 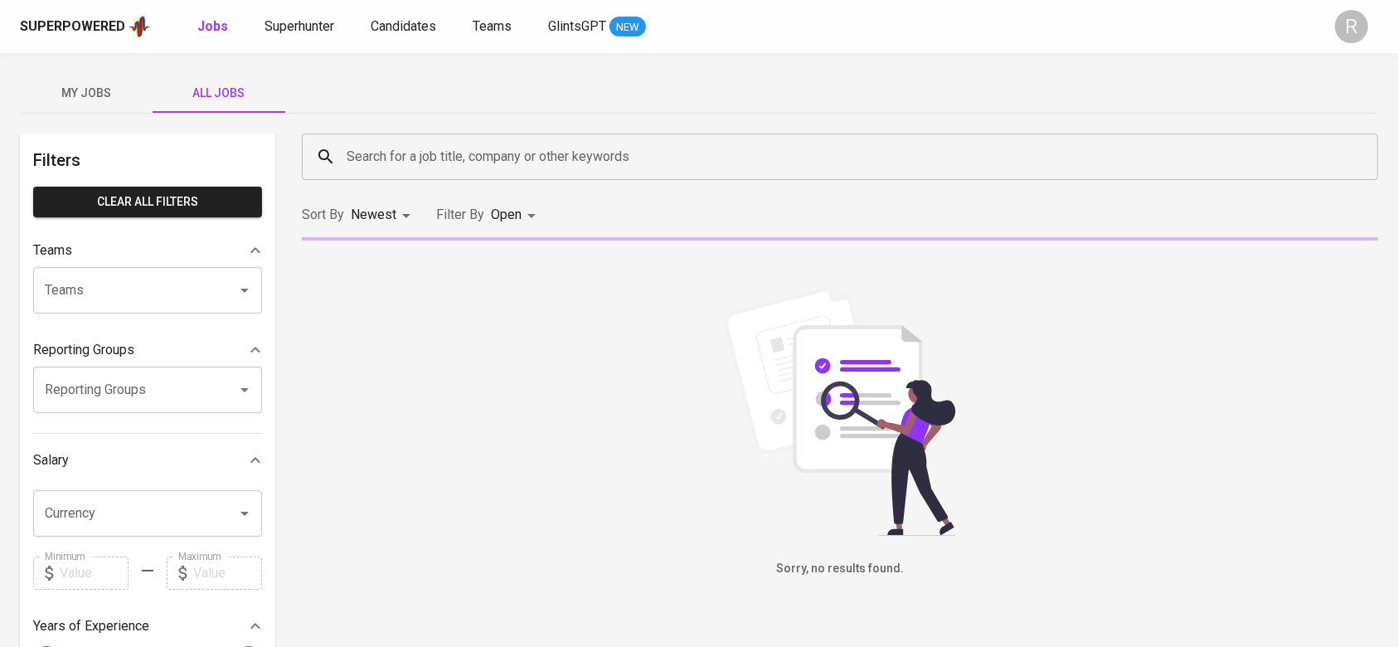 What do you see at coordinates (403, 26) in the screenshot?
I see `span: Candidates` at bounding box center [403, 26].